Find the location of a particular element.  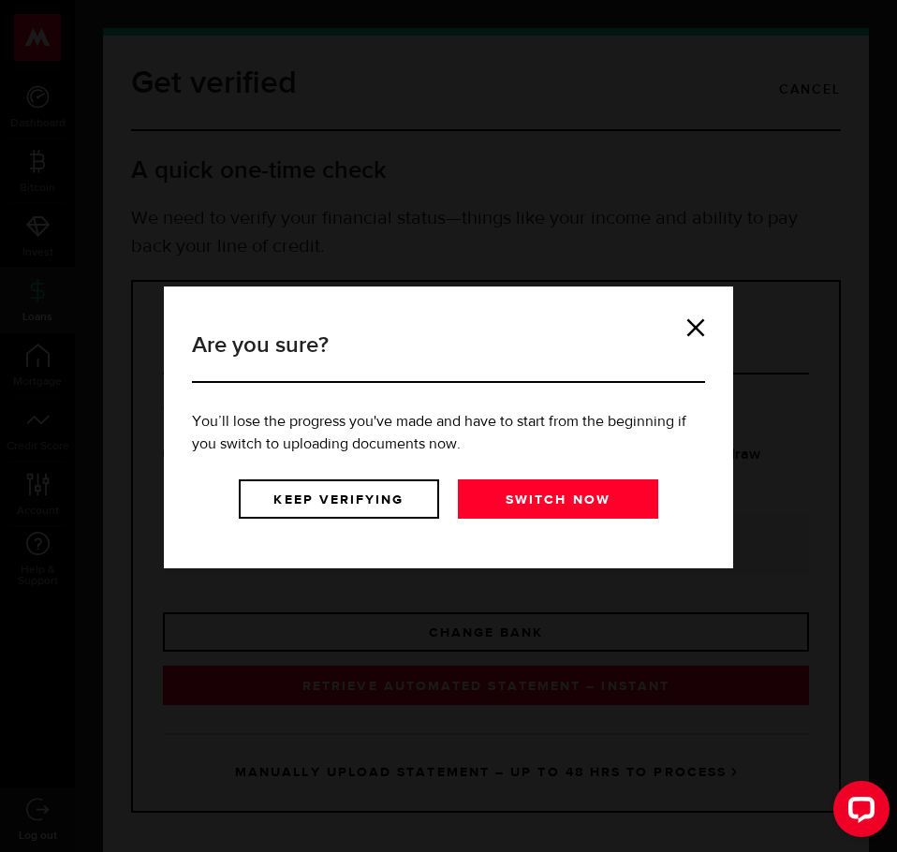

a: Switch now is located at coordinates (558, 499).